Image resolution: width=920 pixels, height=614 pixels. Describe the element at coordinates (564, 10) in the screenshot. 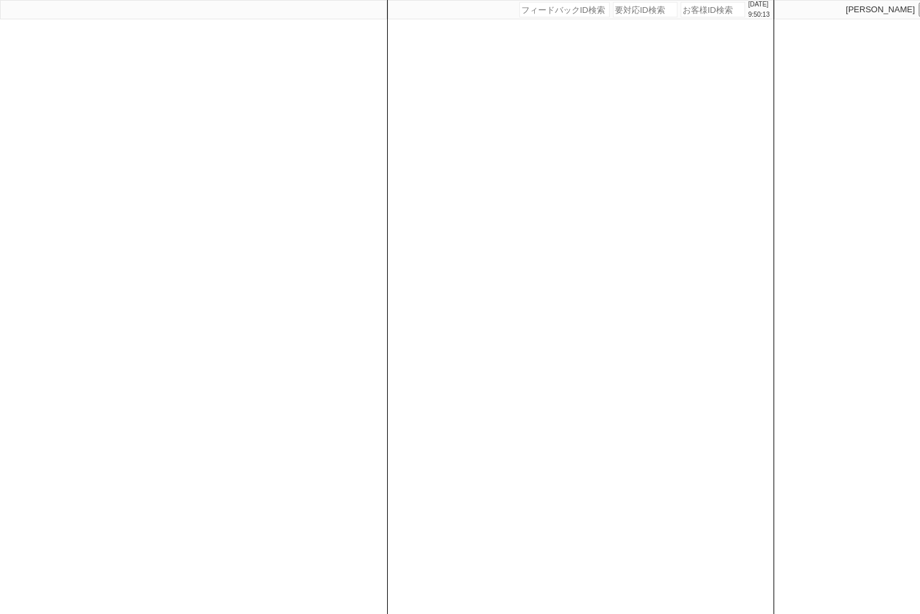

I see `input: フィードバックID検索` at that location.